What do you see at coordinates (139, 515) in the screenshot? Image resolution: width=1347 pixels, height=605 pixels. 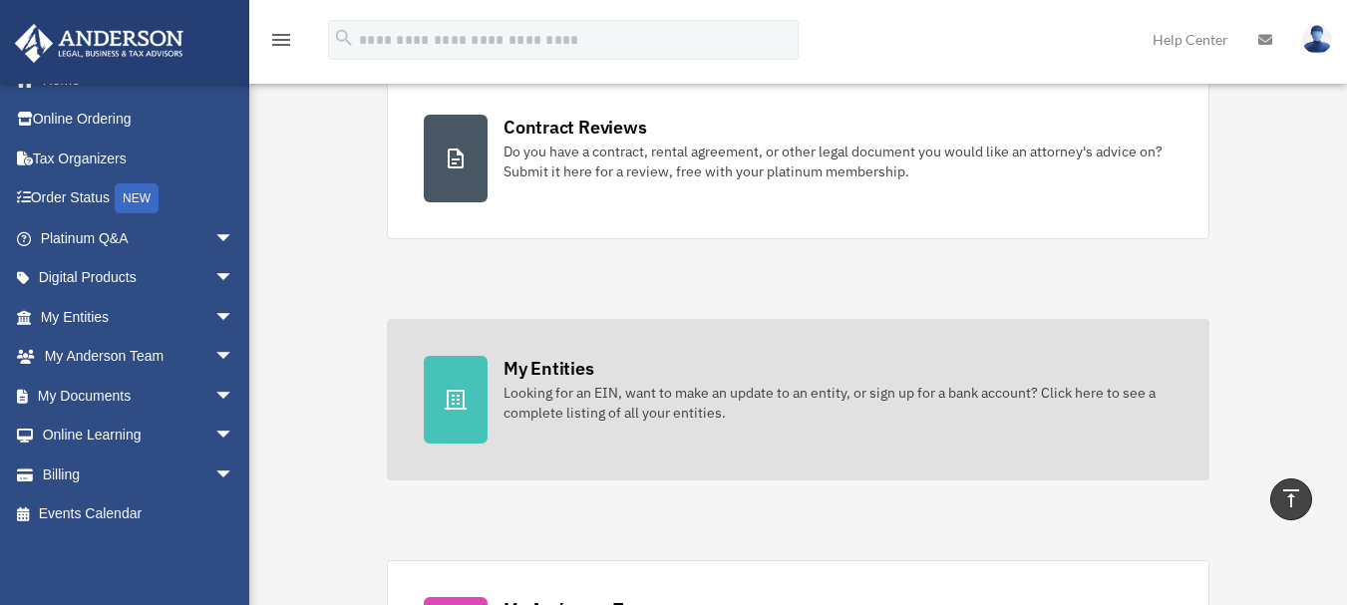 I see `a: Events Calendar` at bounding box center [139, 515].